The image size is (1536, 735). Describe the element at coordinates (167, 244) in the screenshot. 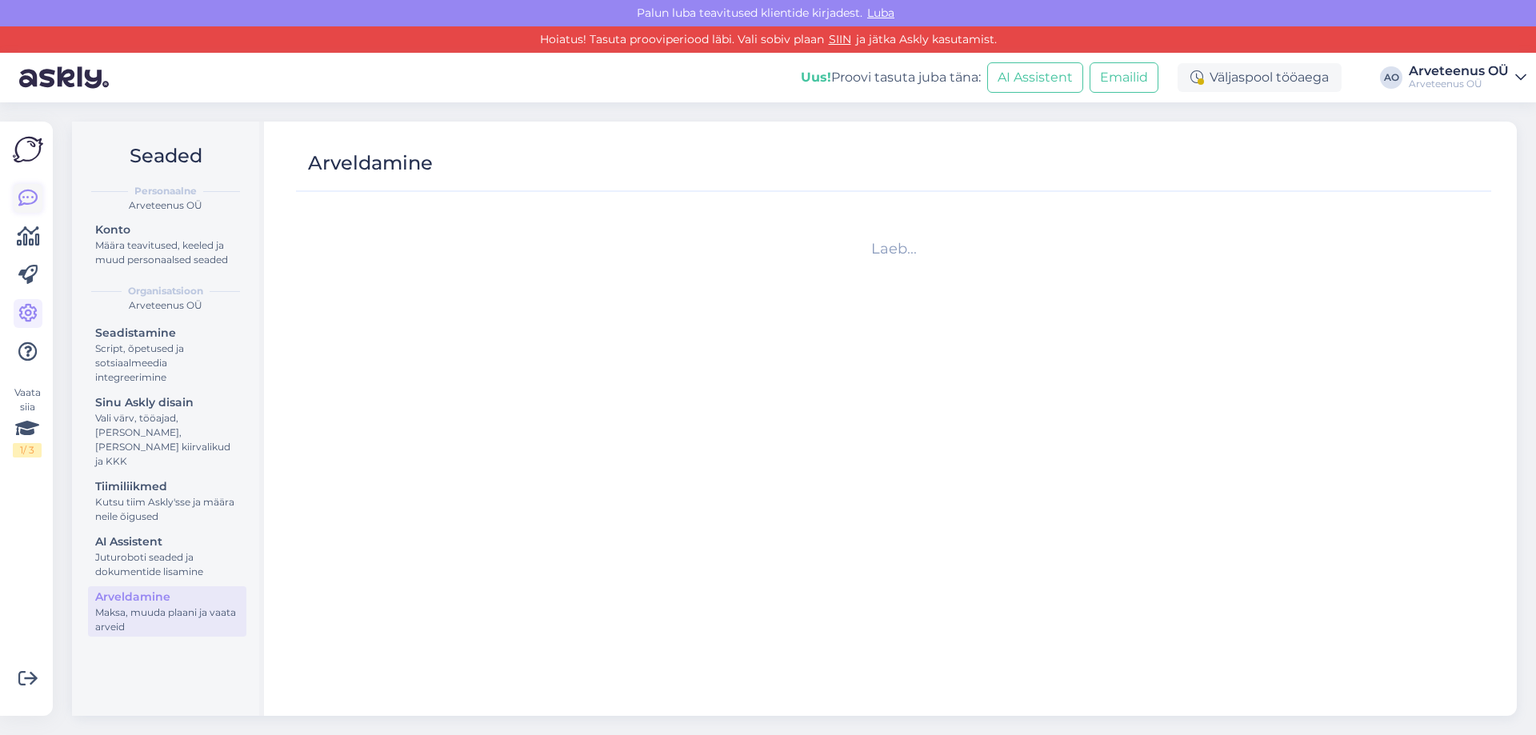

I see `a: KontoMäära teavitused, keeled ja muud personaalsed seaded` at that location.